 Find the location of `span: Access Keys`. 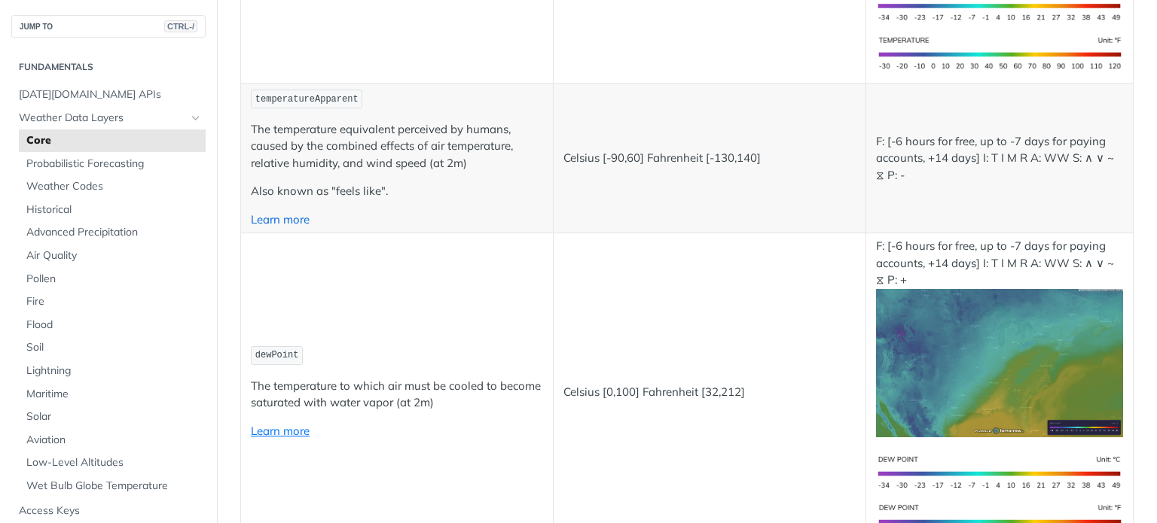

span: Access Keys is located at coordinates (110, 511).